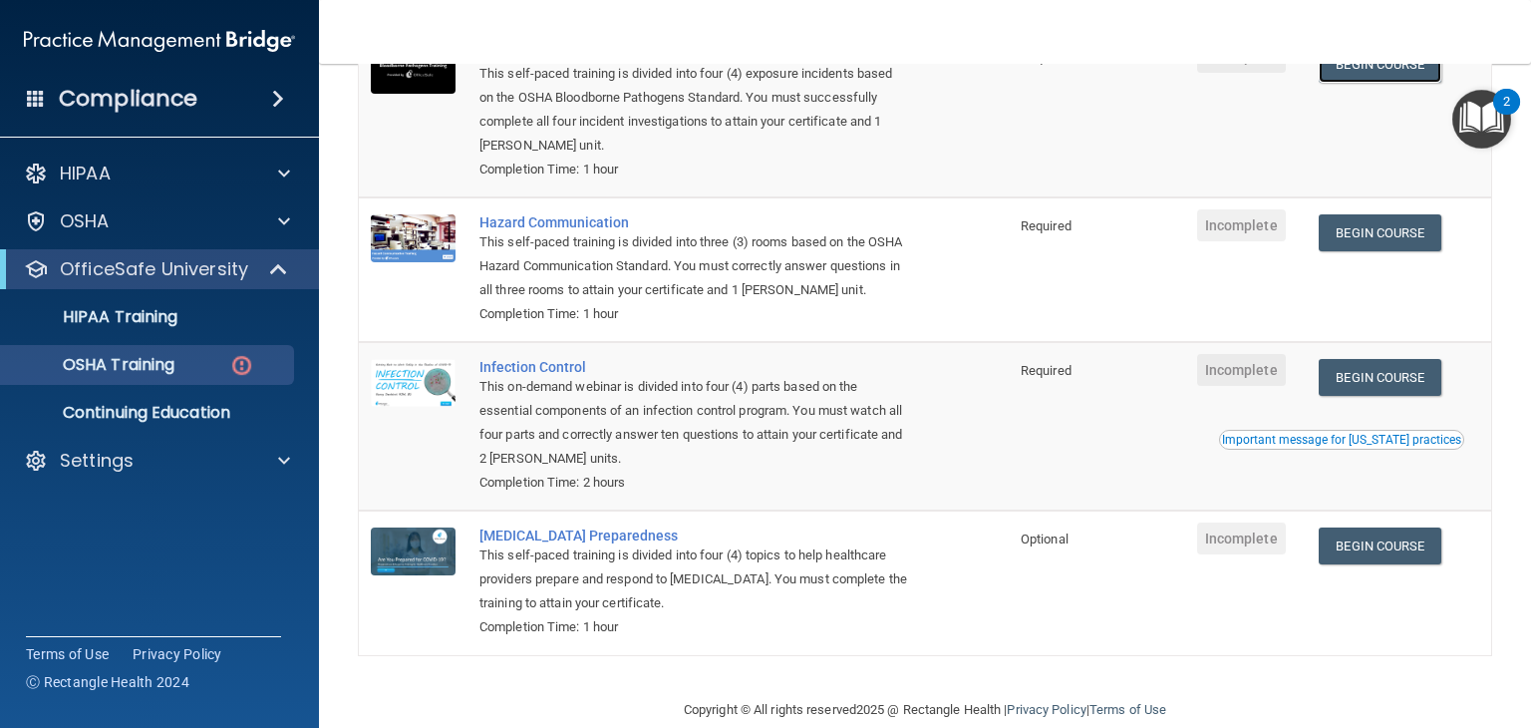  Describe the element at coordinates (85, 221) in the screenshot. I see `p: OSHA` at that location.